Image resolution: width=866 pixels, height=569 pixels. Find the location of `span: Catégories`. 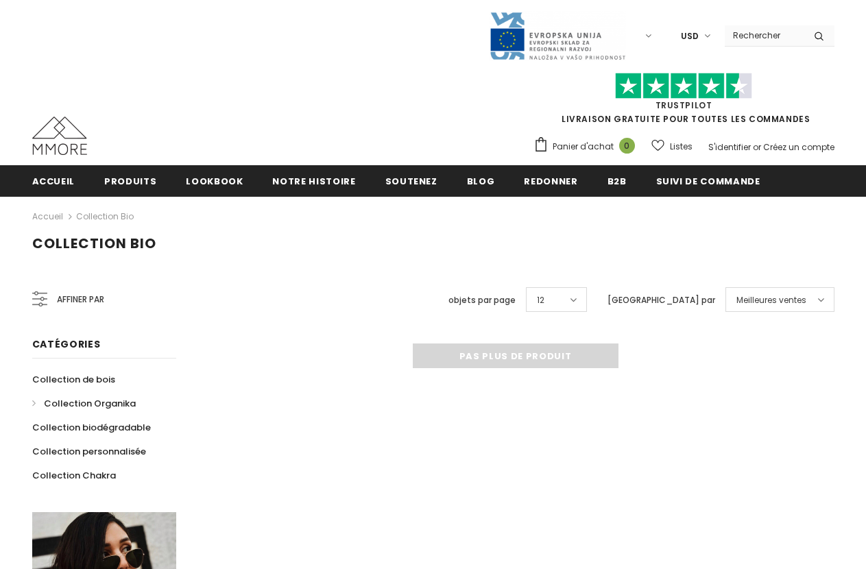

span: Catégories is located at coordinates (66, 344).